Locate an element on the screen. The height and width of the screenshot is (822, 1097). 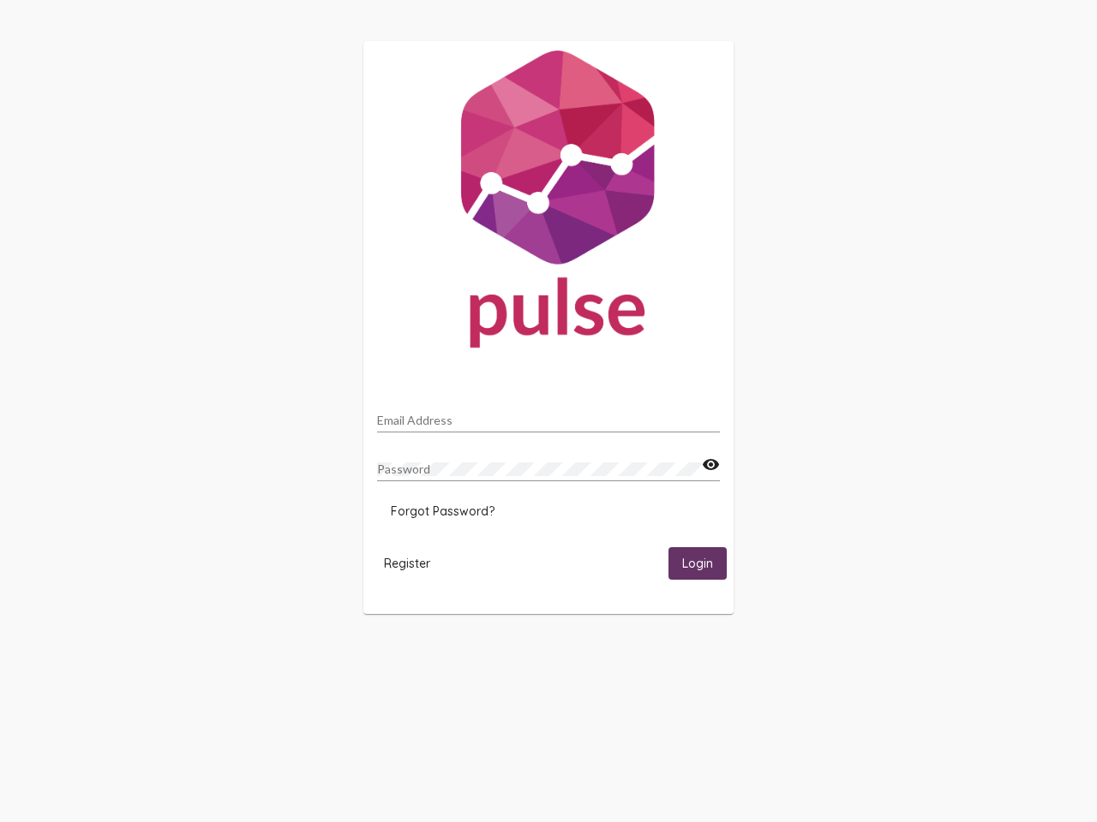
span: Register is located at coordinates (407, 564).